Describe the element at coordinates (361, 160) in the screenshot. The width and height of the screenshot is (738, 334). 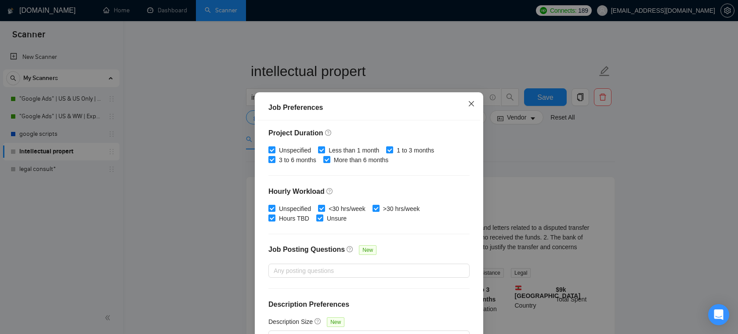
I see `span: More than 6 months` at that location.